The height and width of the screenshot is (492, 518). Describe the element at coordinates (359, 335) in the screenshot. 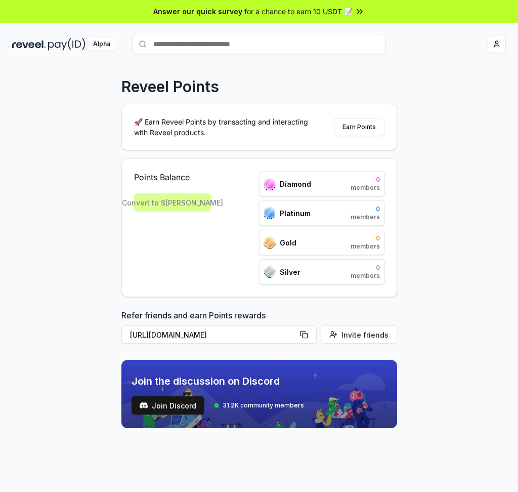

I see `button: Invite friends` at that location.